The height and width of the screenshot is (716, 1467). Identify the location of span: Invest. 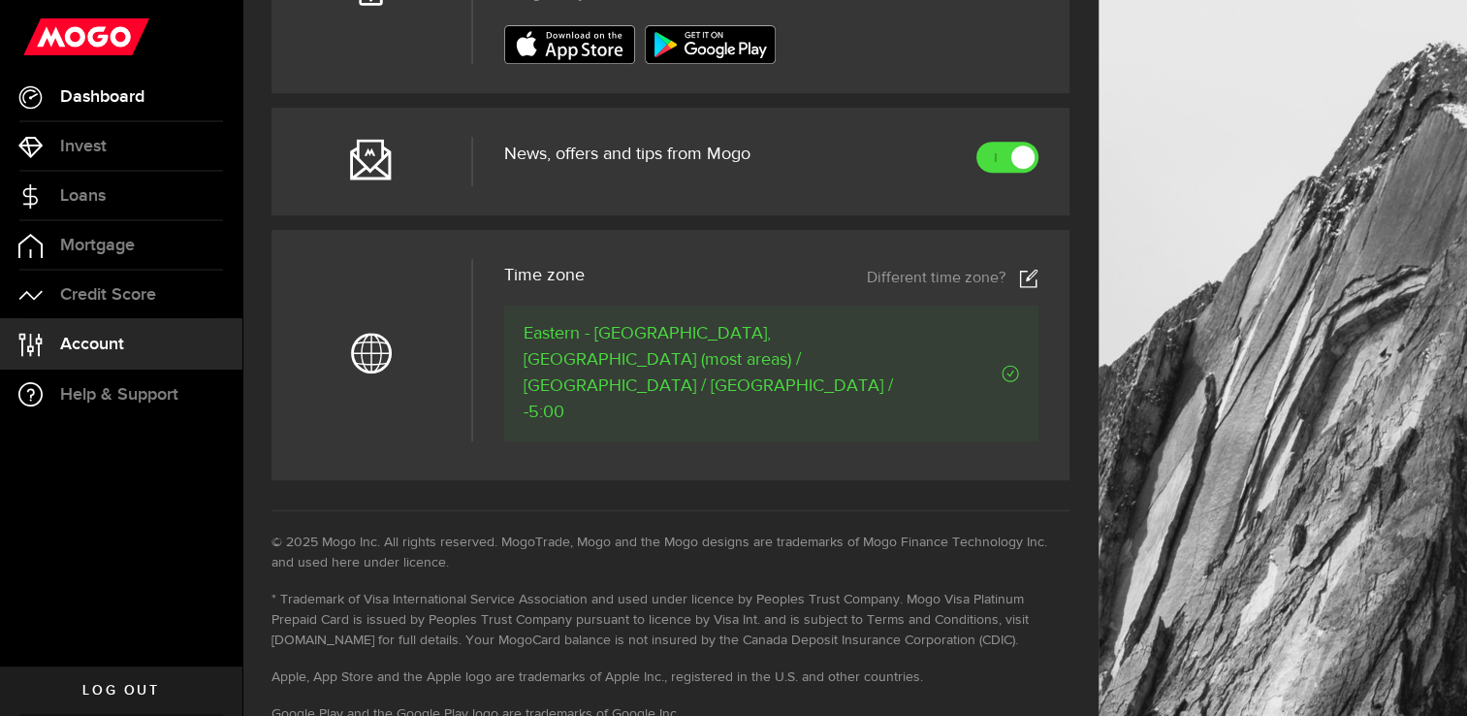
(83, 146).